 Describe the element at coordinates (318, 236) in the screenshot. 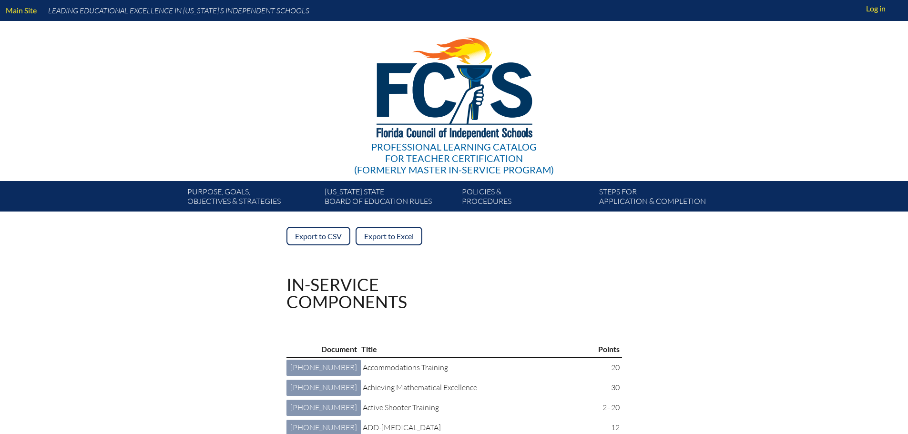

I see `a: Export to CSV` at that location.